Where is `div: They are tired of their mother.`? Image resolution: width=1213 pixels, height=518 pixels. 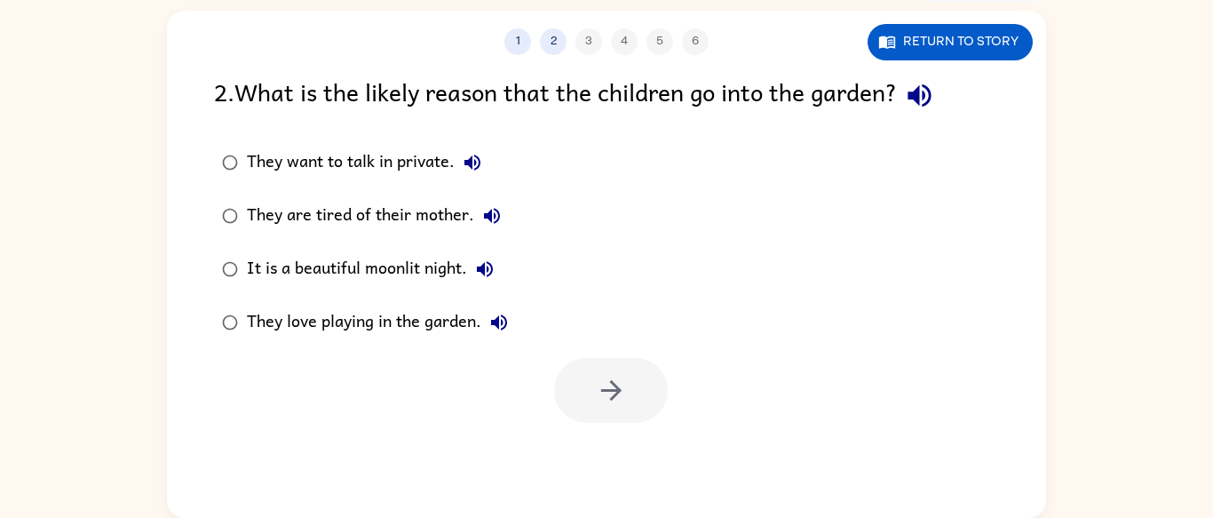 div: They are tired of their mother. is located at coordinates (378, 216).